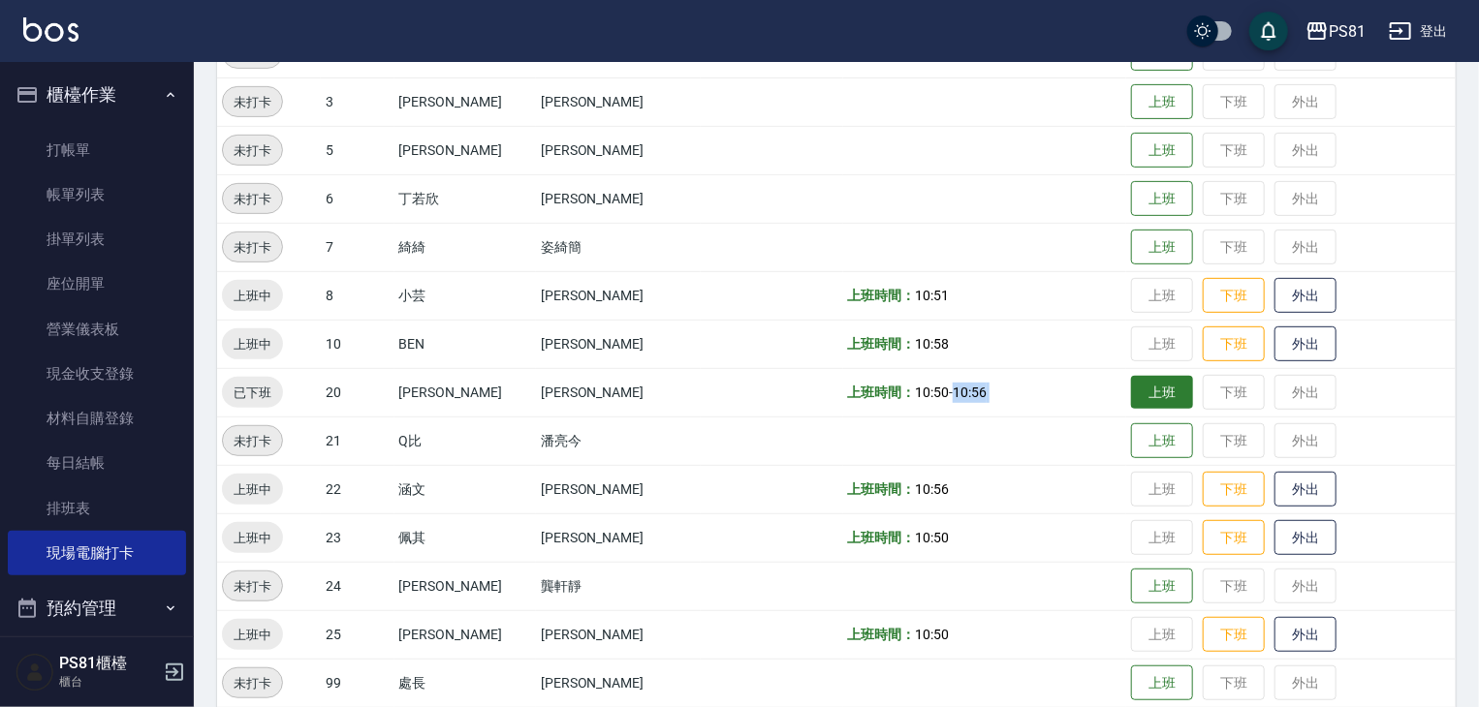 This screenshot has width=1479, height=707. I want to click on a: 材料自購登錄, so click(97, 419).